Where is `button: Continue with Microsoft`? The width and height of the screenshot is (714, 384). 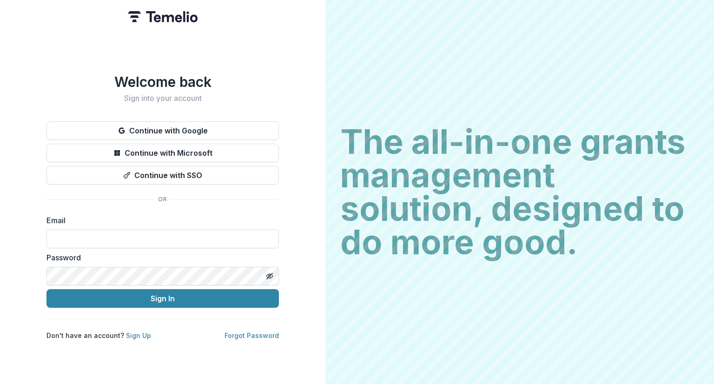
button: Continue with Microsoft is located at coordinates (163, 153).